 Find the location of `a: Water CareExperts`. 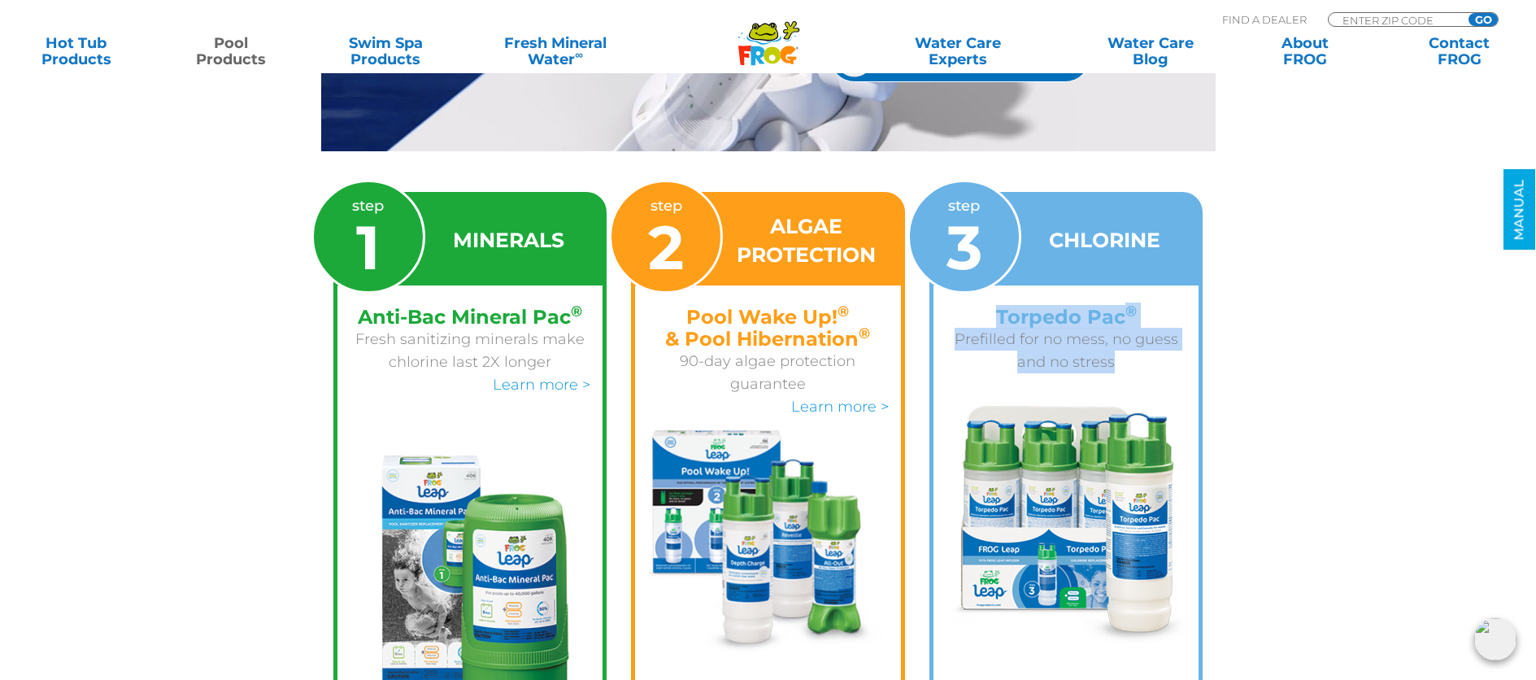

a: Water CareExperts is located at coordinates (958, 51).